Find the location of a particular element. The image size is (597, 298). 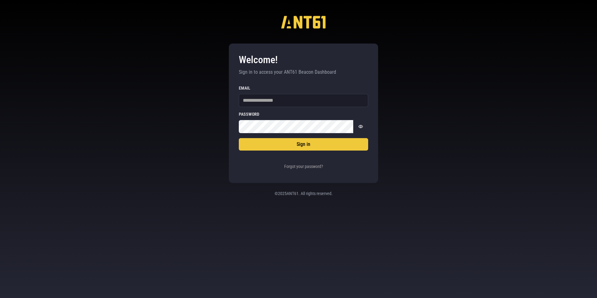

label: Email is located at coordinates (304, 88).